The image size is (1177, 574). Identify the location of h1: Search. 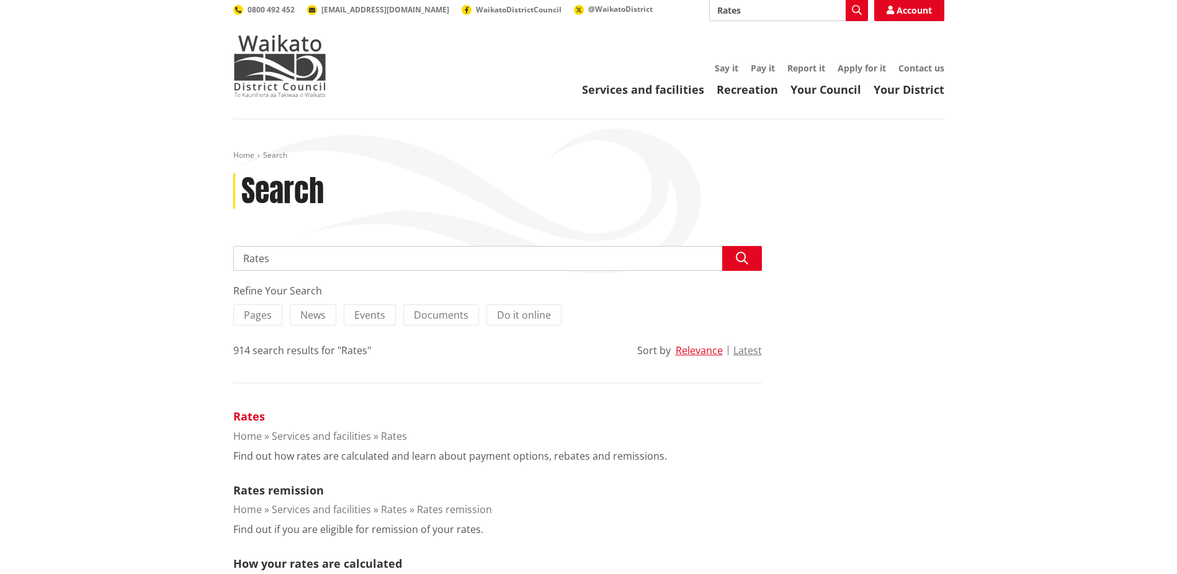
(282, 191).